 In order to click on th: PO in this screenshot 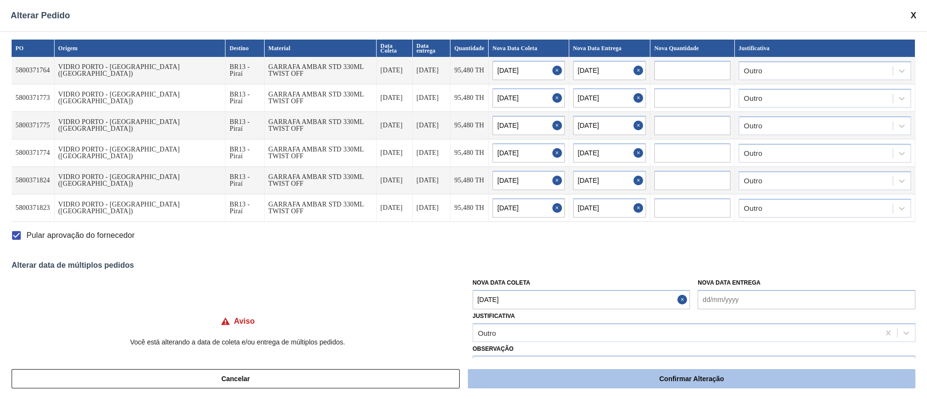, I will do `click(33, 48)`.